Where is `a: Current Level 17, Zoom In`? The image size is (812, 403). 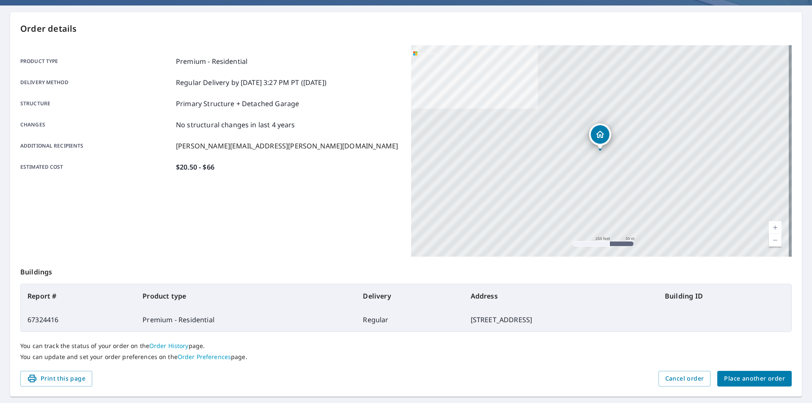
a: Current Level 17, Zoom In is located at coordinates (775, 227).